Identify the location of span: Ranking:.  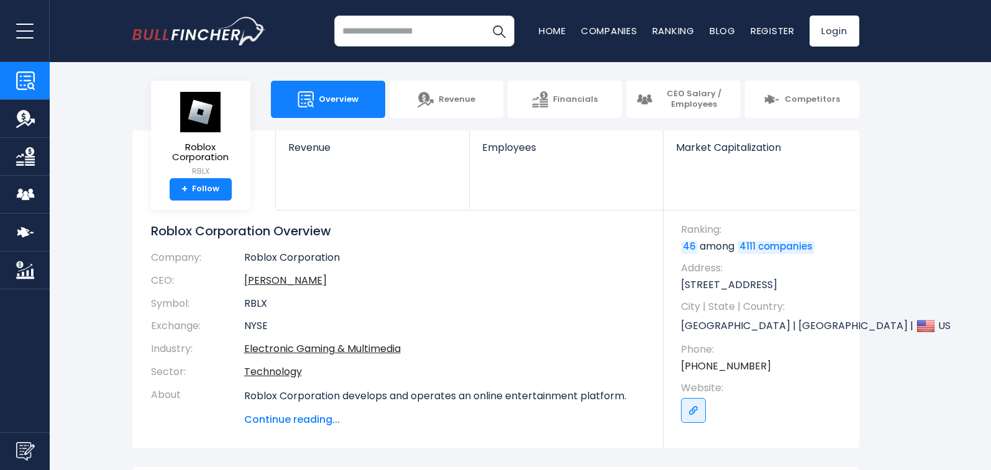
(763, 230).